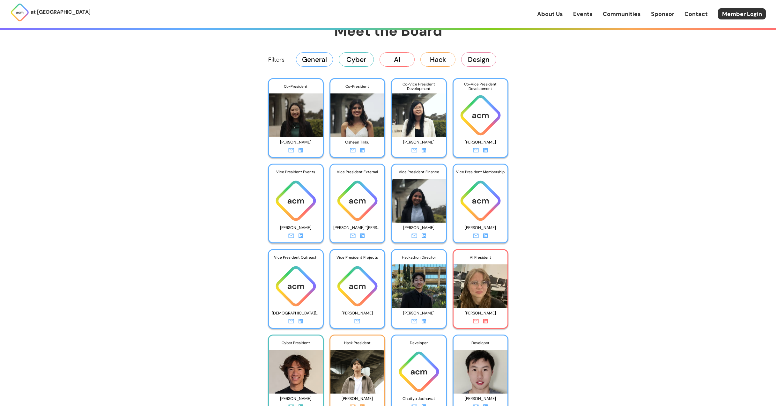  Describe the element at coordinates (357, 142) in the screenshot. I see `p: Osheen Tikku` at that location.